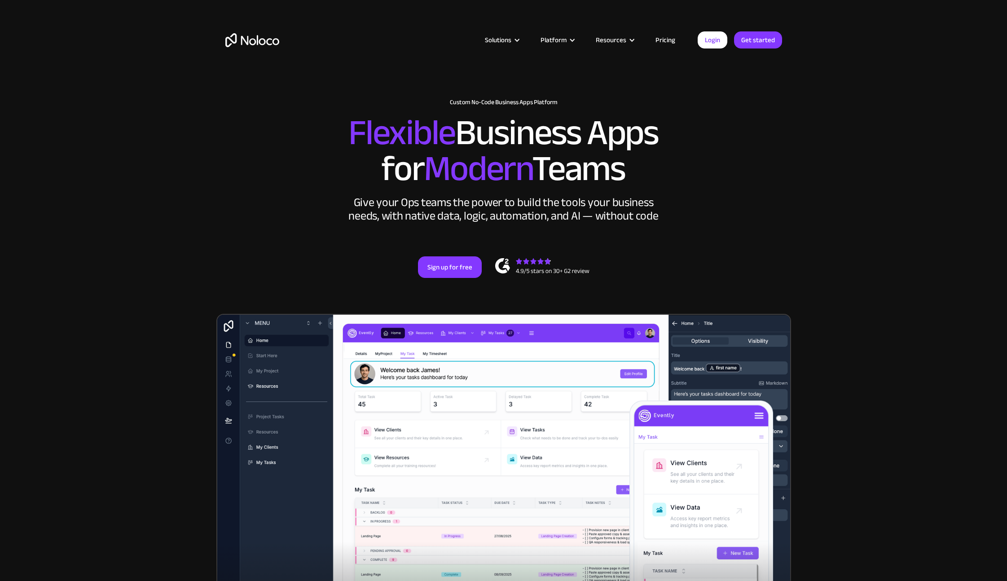 The image size is (1007, 581). I want to click on a: Pricing, so click(665, 40).